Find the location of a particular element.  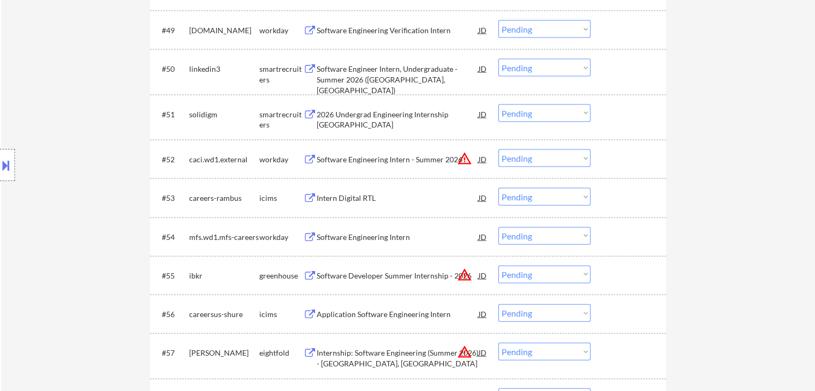

div: ibkr is located at coordinates (224, 276).